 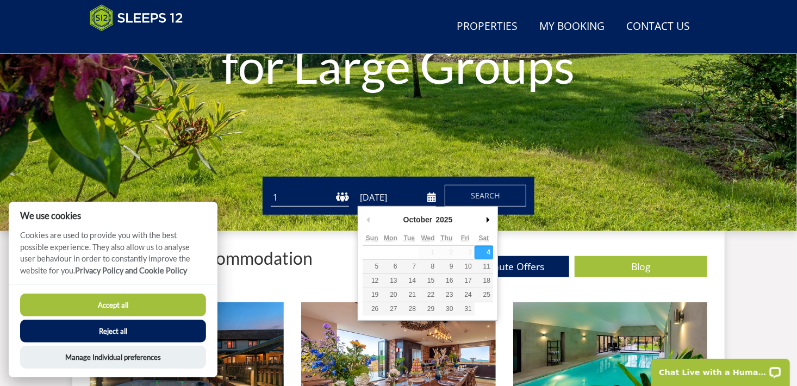 I want to click on p: Chat Live with a Human!, so click(x=69, y=21).